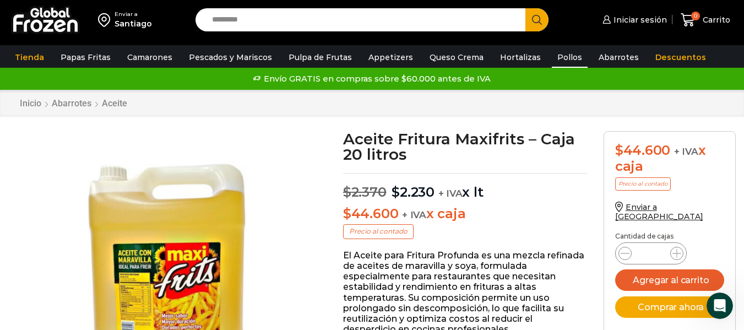  I want to click on nav: Breadcrumb, so click(73, 103).